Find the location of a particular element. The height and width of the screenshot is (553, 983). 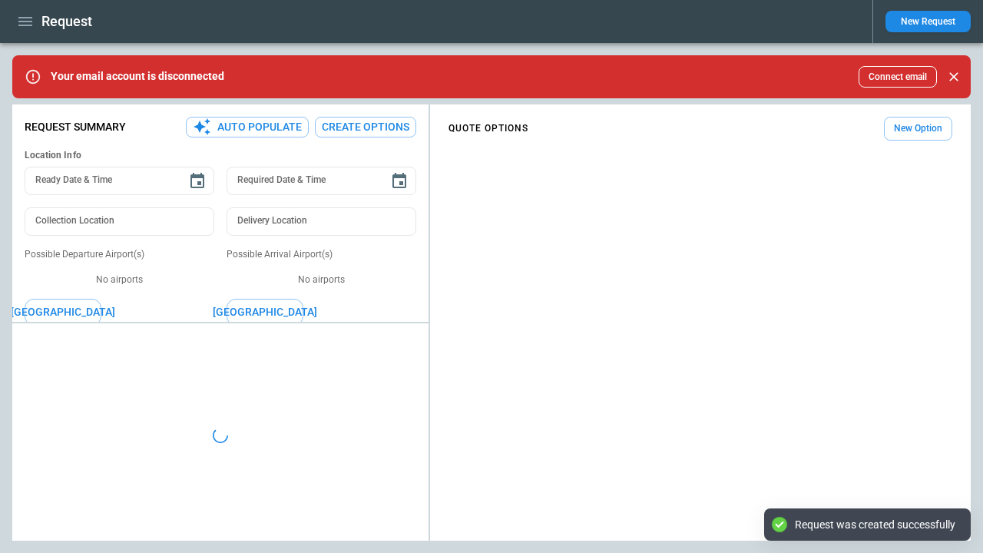

h6: Location Info is located at coordinates (220, 155).